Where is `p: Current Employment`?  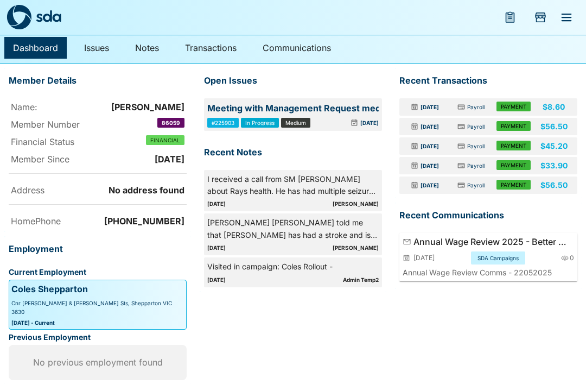 p: Current Employment is located at coordinates (98, 272).